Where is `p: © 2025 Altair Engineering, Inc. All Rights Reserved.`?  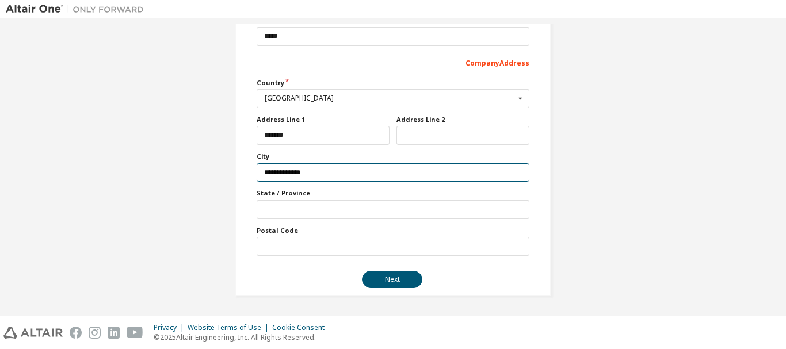
p: © 2025 Altair Engineering, Inc. All Rights Reserved. is located at coordinates (242, 337).